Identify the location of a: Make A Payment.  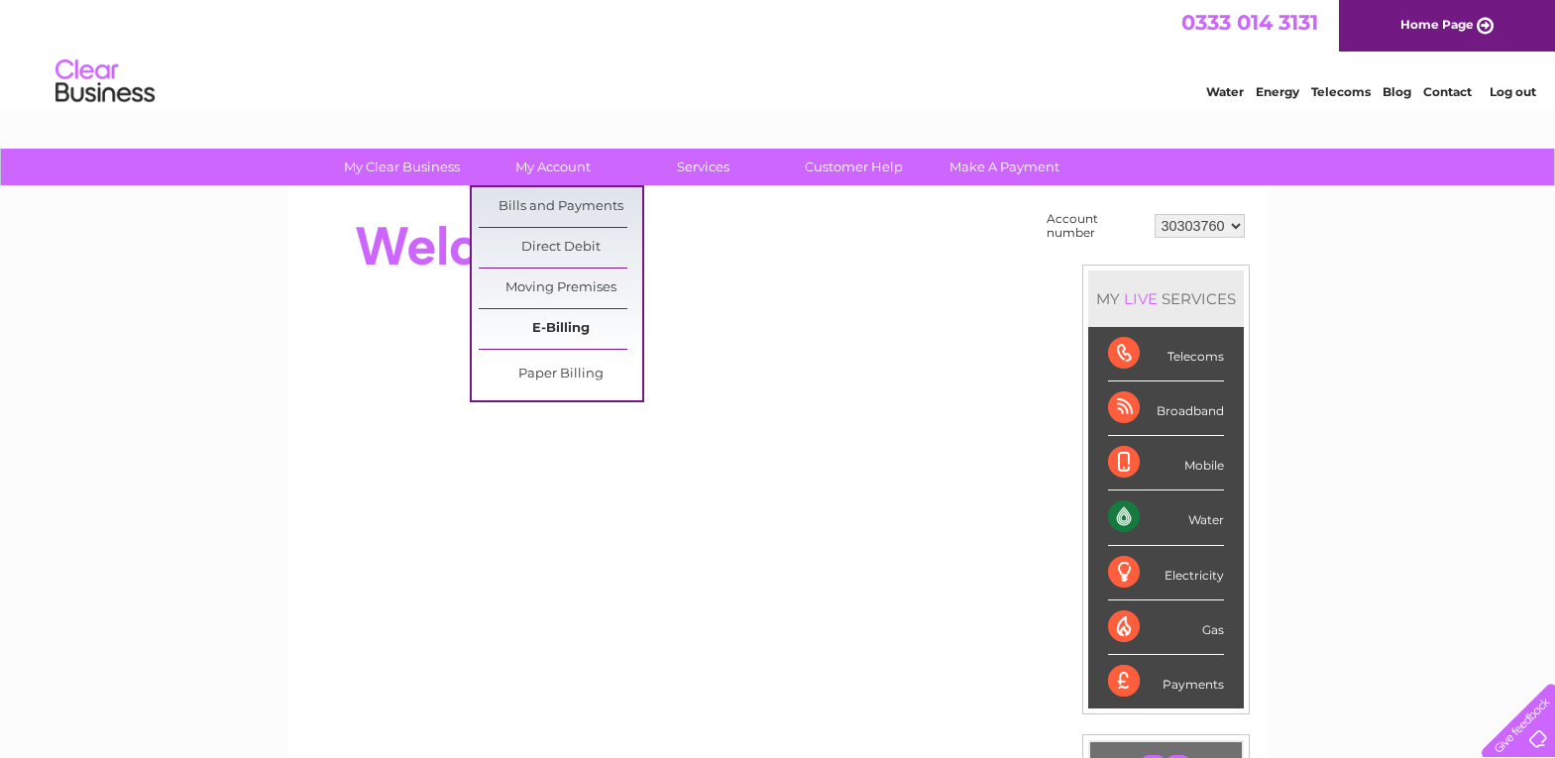
(1004, 166).